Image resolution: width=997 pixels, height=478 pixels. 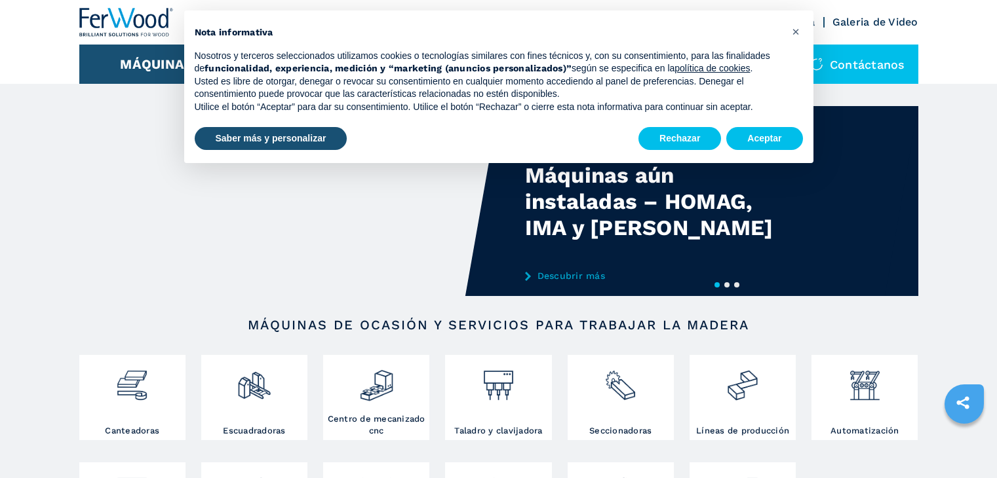 I want to click on p: Usted es libre de otorgar, denegar o revocar su consentimiento en cualquier momento accediendo al..., so click(x=488, y=88).